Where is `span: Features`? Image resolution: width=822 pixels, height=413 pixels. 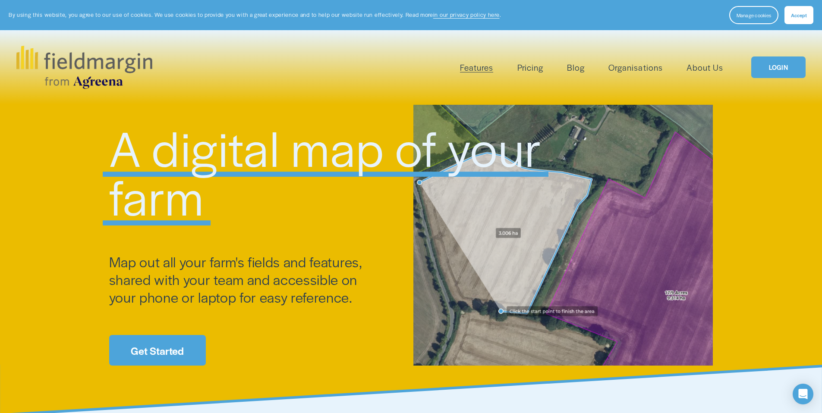 span: Features is located at coordinates (476, 67).